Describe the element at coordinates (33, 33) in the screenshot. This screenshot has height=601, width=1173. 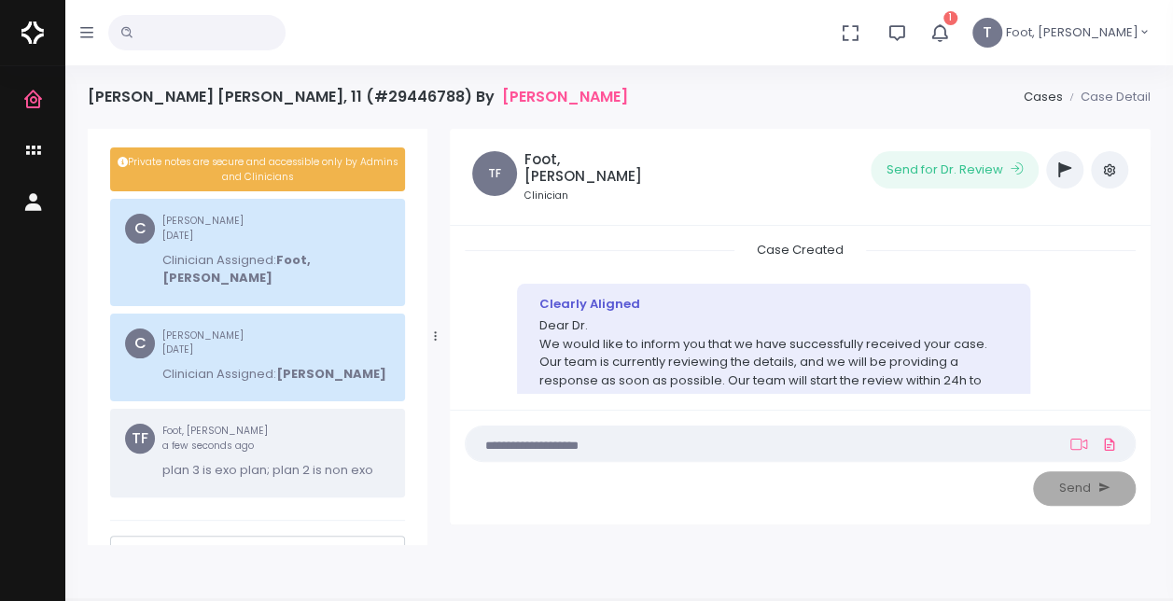
I see `a: Logo Horizontal` at that location.